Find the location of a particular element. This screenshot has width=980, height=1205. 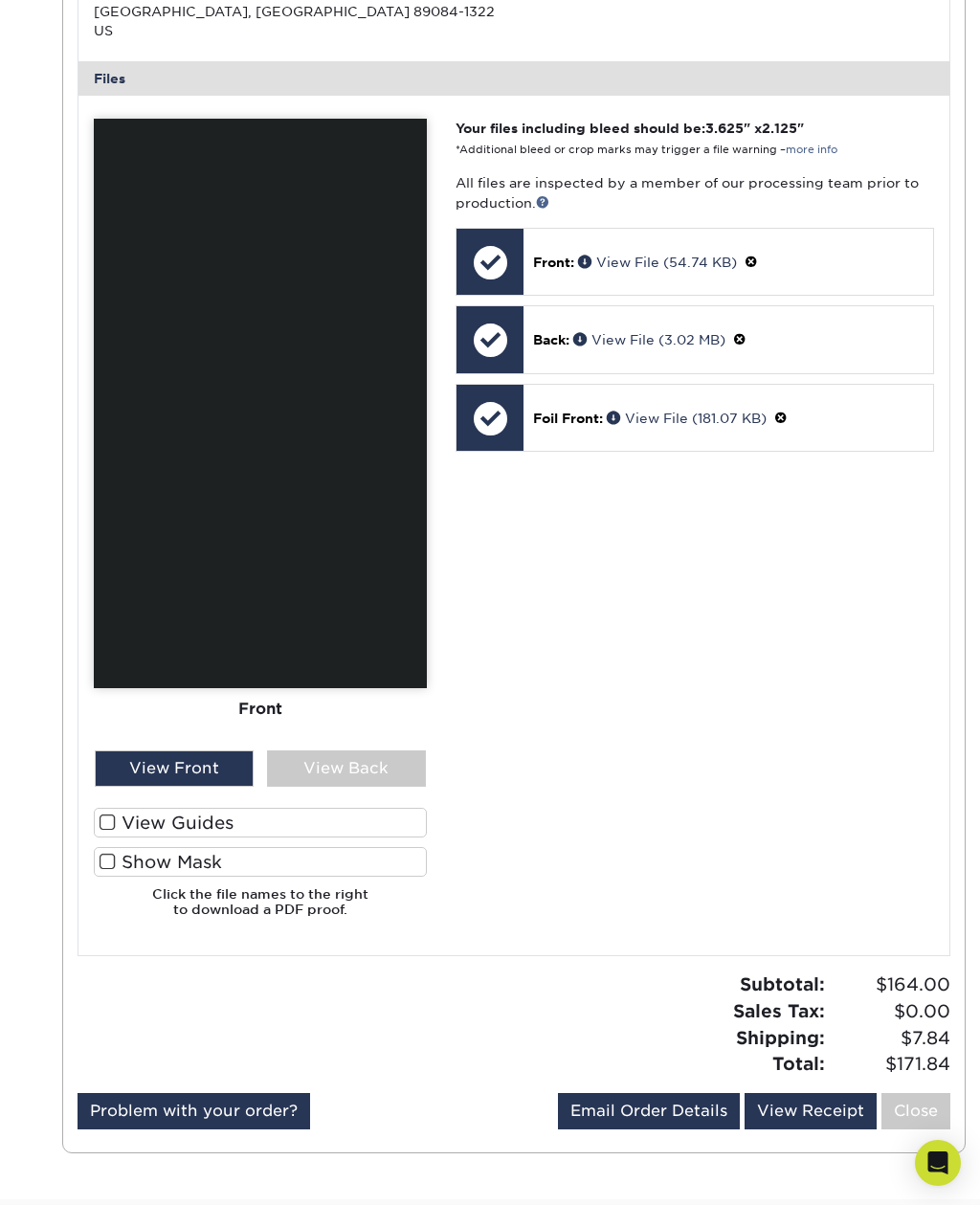

a: View File (3.02 MB) is located at coordinates (649, 339).